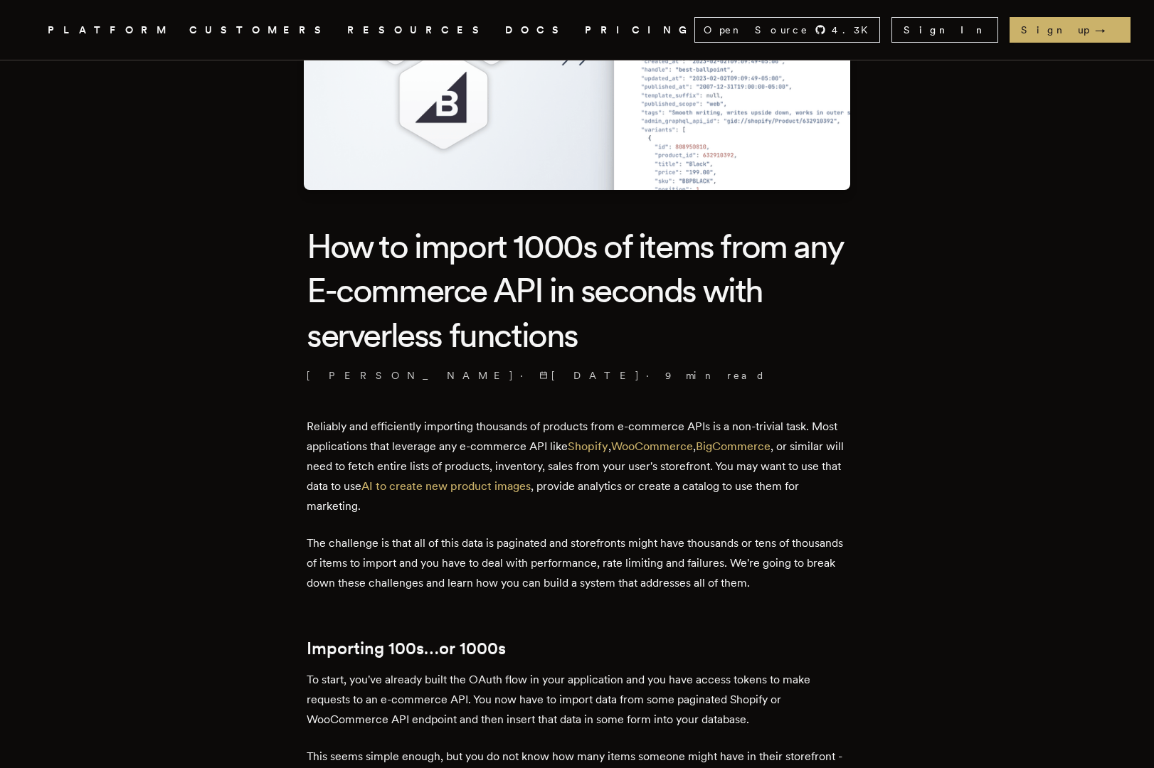  What do you see at coordinates (577, 700) in the screenshot?
I see `p: To start, you've already built the OAuth flow in your application and you have access tokens to m...` at bounding box center [577, 700].